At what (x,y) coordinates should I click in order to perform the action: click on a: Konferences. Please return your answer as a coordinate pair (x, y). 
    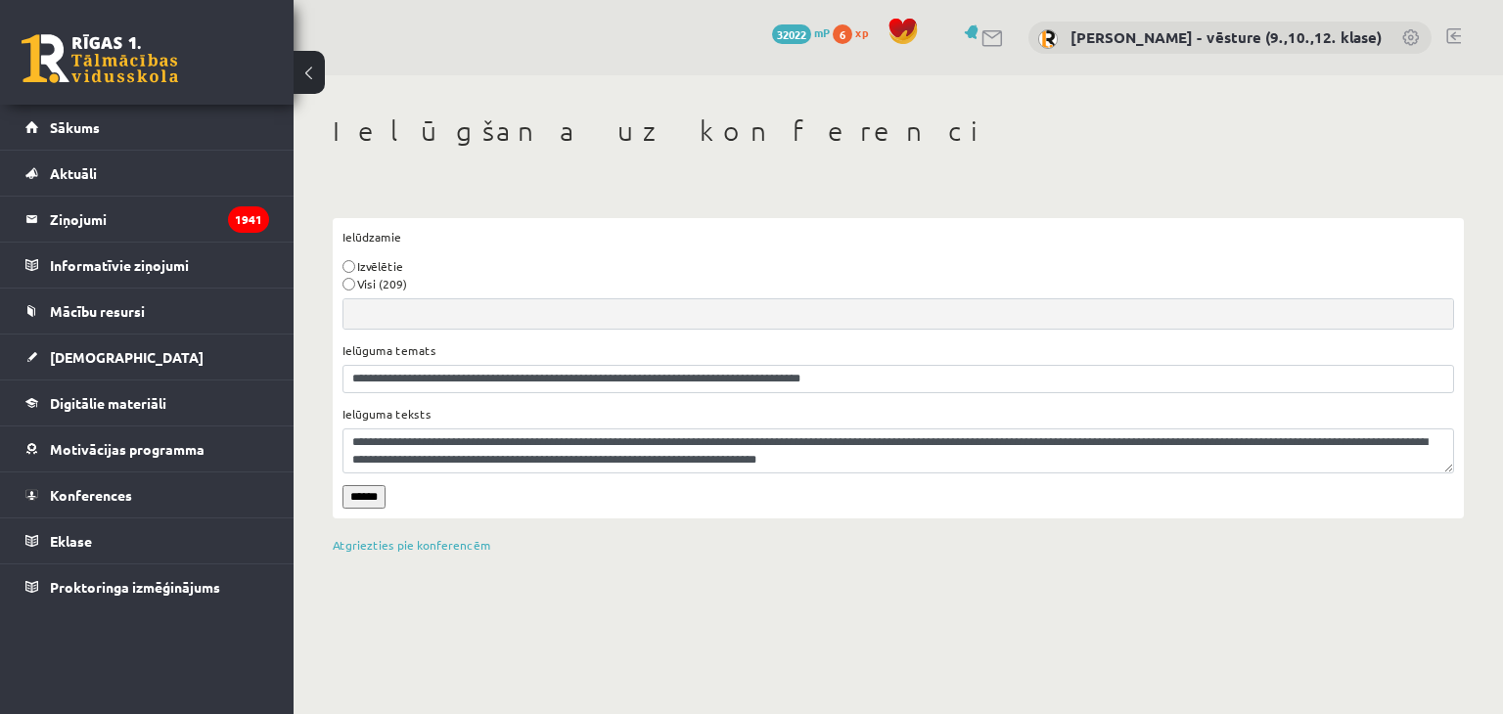
    Looking at the image, I should click on (147, 495).